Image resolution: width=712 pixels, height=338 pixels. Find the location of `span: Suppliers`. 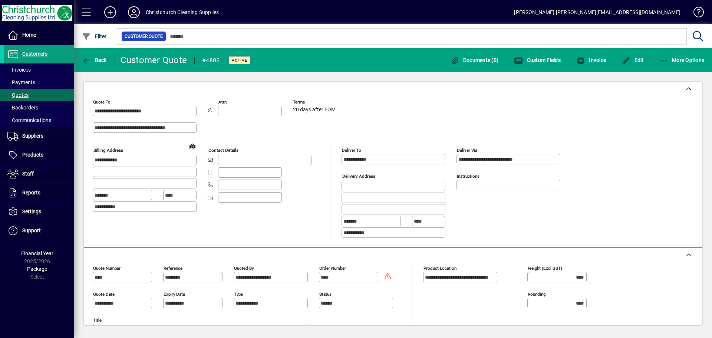

span: Suppliers is located at coordinates (33, 136).